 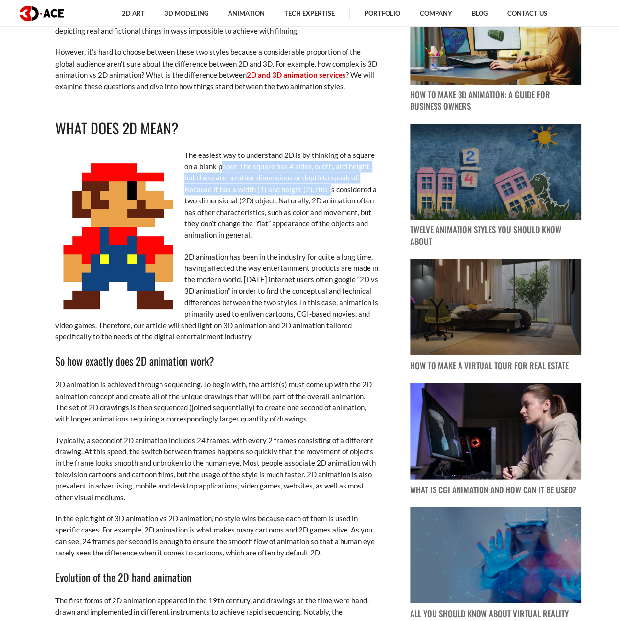 What do you see at coordinates (496, 490) in the screenshot?
I see `p: What Is CGI Animation and How Can It Be Used?` at bounding box center [496, 490].